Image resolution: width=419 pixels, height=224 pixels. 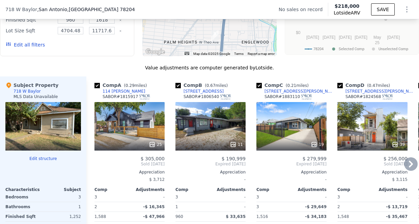 I want to click on span: 0.47, so click(x=373, y=86).